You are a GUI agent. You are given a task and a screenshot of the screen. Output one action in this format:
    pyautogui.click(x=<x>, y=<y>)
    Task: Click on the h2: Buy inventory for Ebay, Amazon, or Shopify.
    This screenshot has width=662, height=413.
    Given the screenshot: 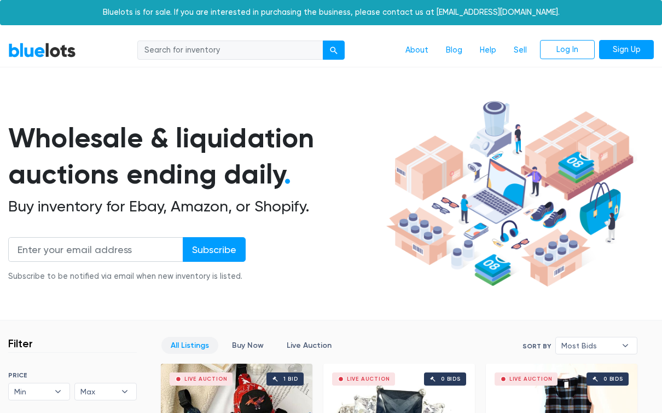 What is the action you would take?
    pyautogui.click(x=195, y=206)
    